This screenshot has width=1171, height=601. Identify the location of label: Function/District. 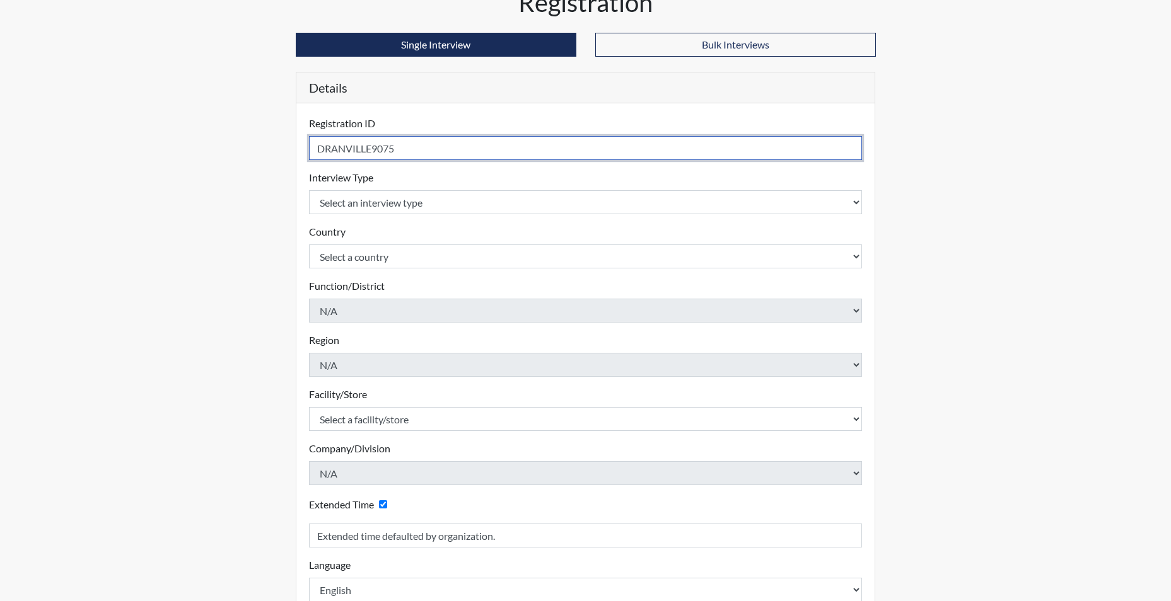
(347, 286).